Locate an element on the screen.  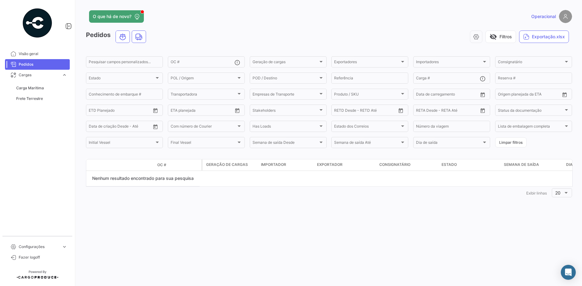
span: Exibir linhas is located at coordinates (536, 193).